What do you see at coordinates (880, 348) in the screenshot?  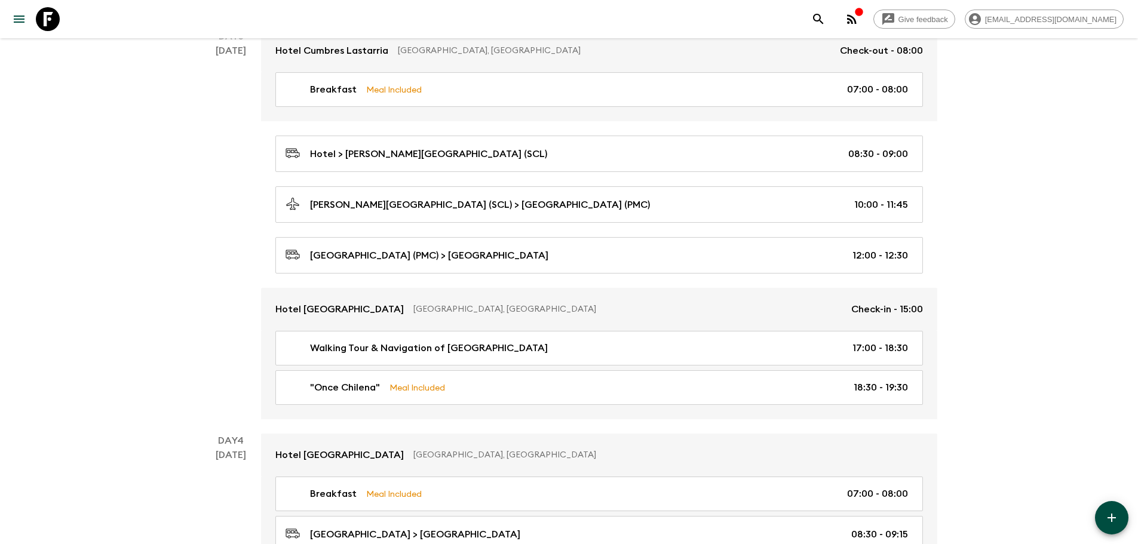 I see `p: 17:00 - 18:30` at bounding box center [880, 348].